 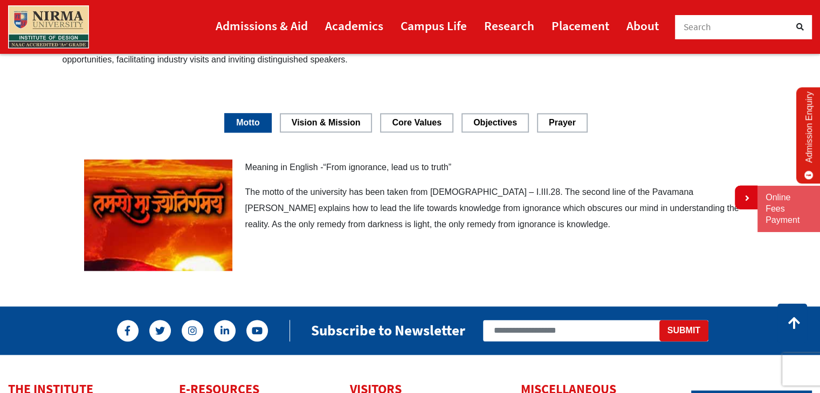 What do you see at coordinates (495, 122) in the screenshot?
I see `a: Objectives` at bounding box center [495, 122].